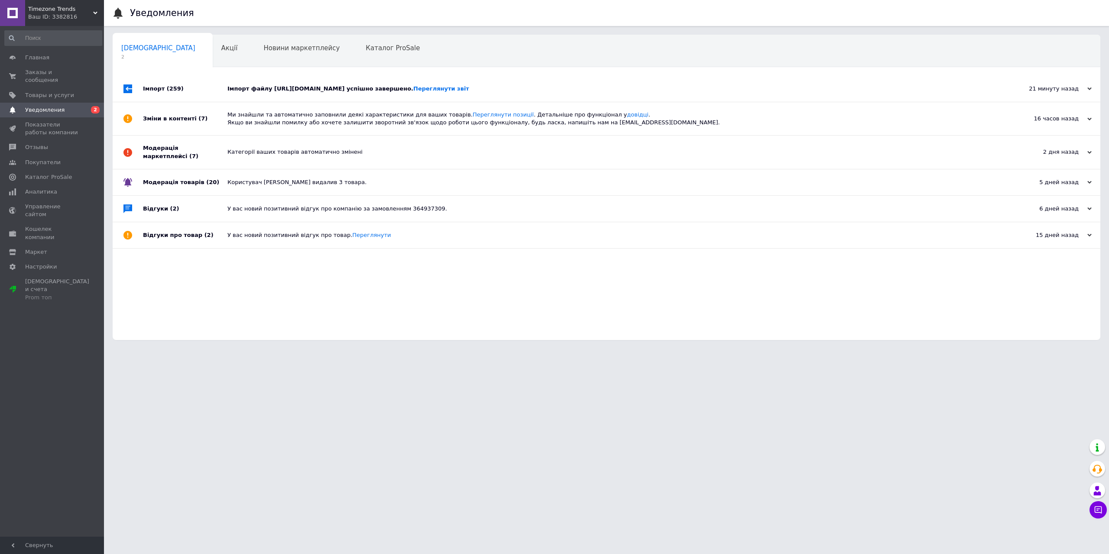  Describe the element at coordinates (37, 58) in the screenshot. I see `span: Главная` at that location.